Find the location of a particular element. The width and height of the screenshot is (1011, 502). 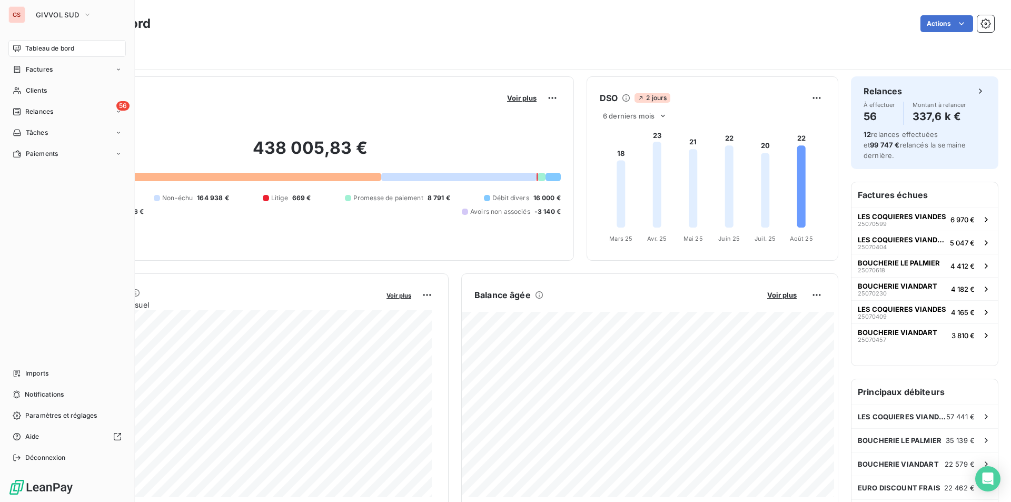

span: Notifications is located at coordinates (44, 394).